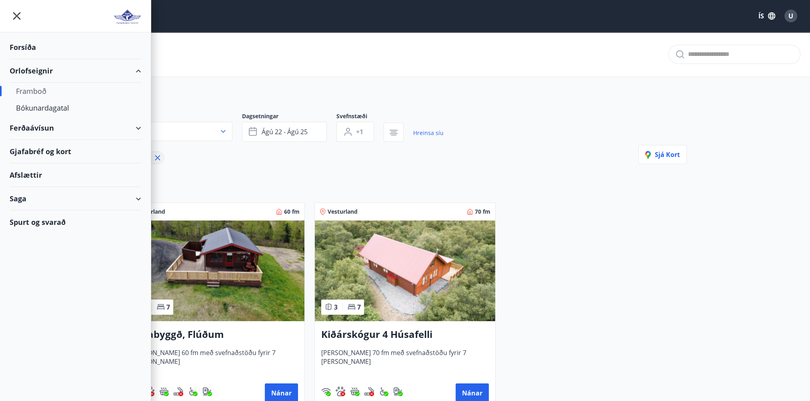 This screenshot has width=810, height=401. Describe the element at coordinates (790, 16) in the screenshot. I see `button: U` at that location.